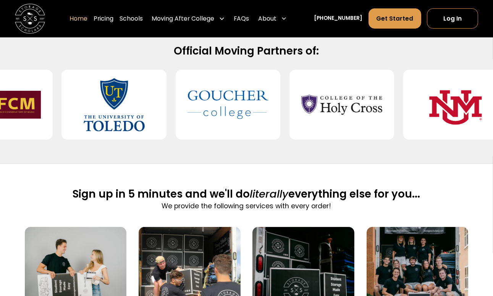 Image resolution: width=493 pixels, height=296 pixels. I want to click on img: Goucher College, so click(228, 105).